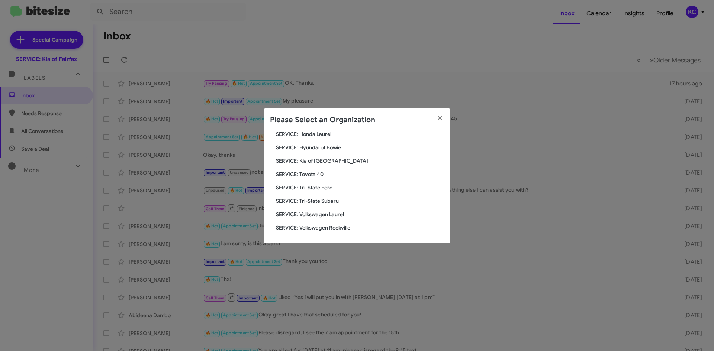 This screenshot has width=714, height=351. What do you see at coordinates (360, 215) in the screenshot?
I see `span: SERVICE: Volkswagen Laurel` at bounding box center [360, 215].